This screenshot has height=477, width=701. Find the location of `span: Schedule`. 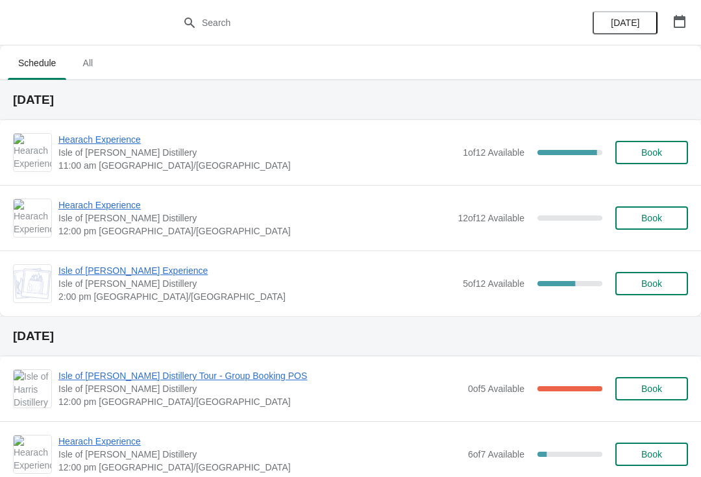

span: Schedule is located at coordinates (37, 63).